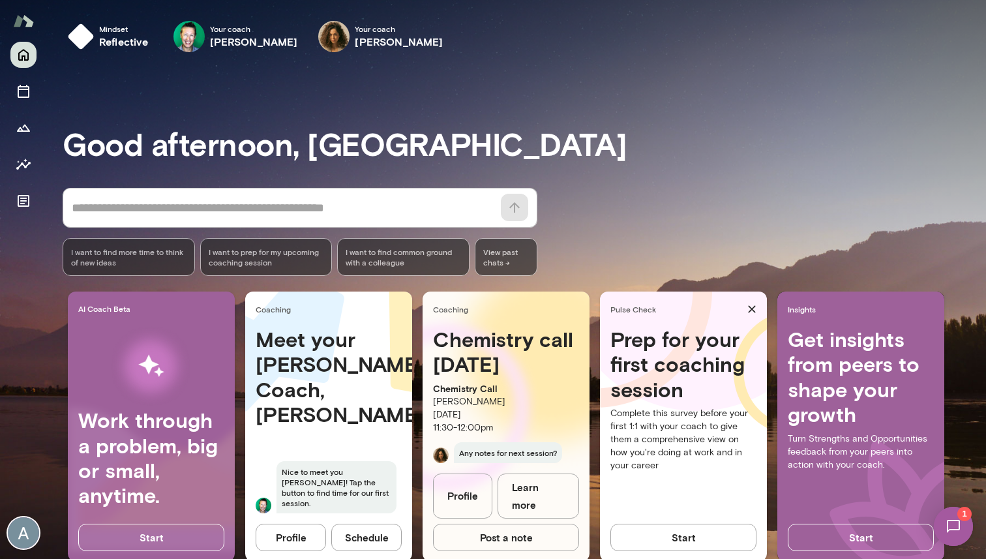  I want to click on div: I want to find more time to think of new ideas, so click(128, 257).